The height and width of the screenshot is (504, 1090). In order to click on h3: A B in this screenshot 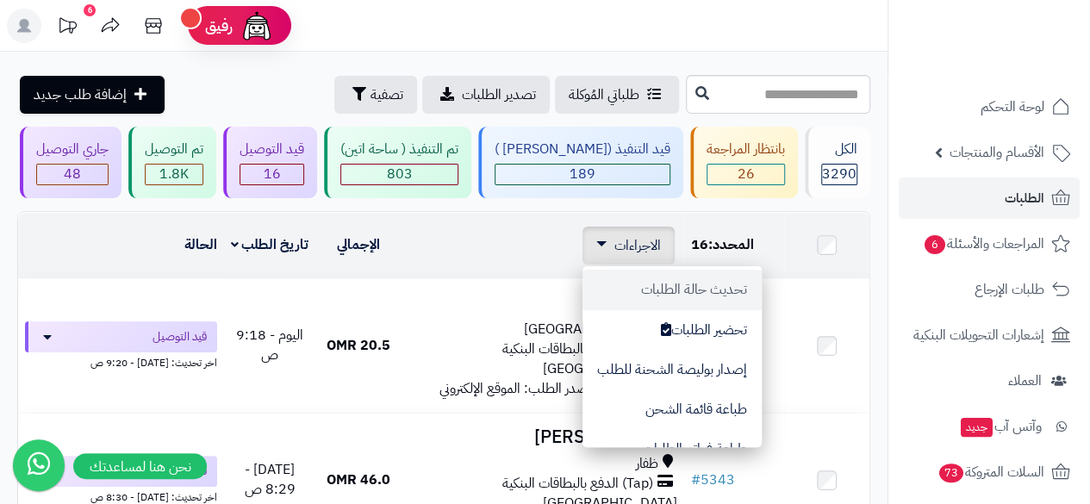, I will do `click(542, 302)`.